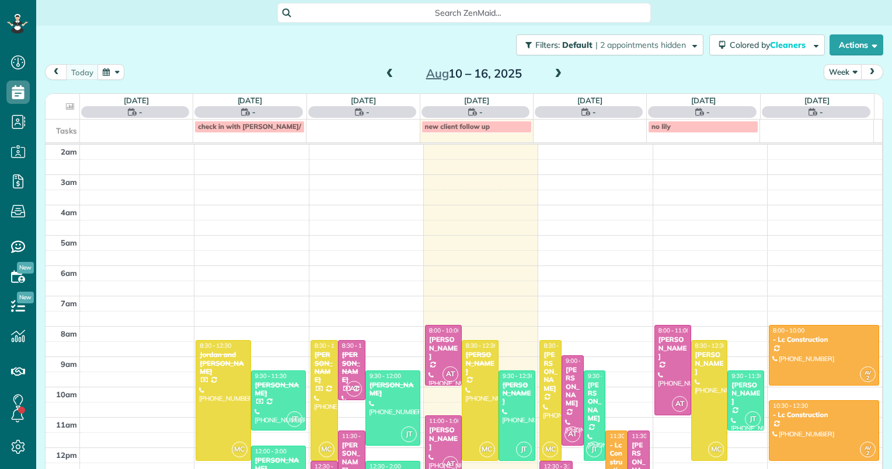 Image resolution: width=892 pixels, height=469 pixels. Describe the element at coordinates (69, 273) in the screenshot. I see `span: 6am` at that location.